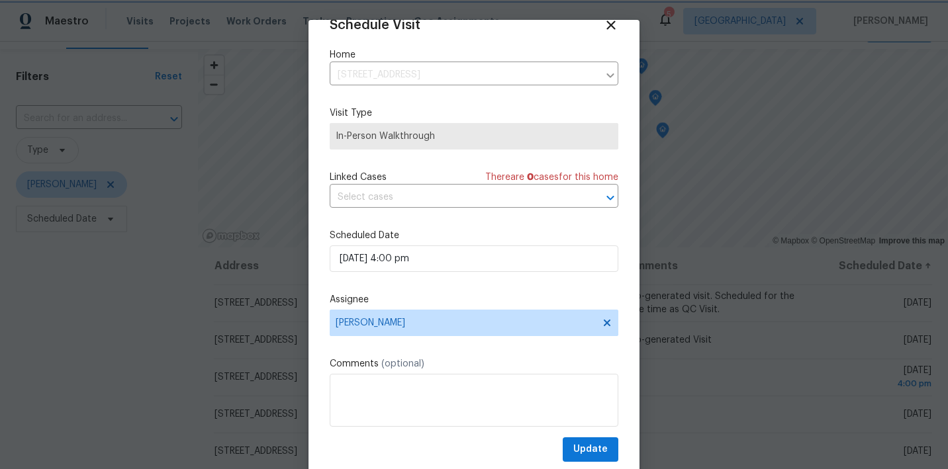 This screenshot has height=469, width=948. I want to click on label: Home, so click(474, 55).